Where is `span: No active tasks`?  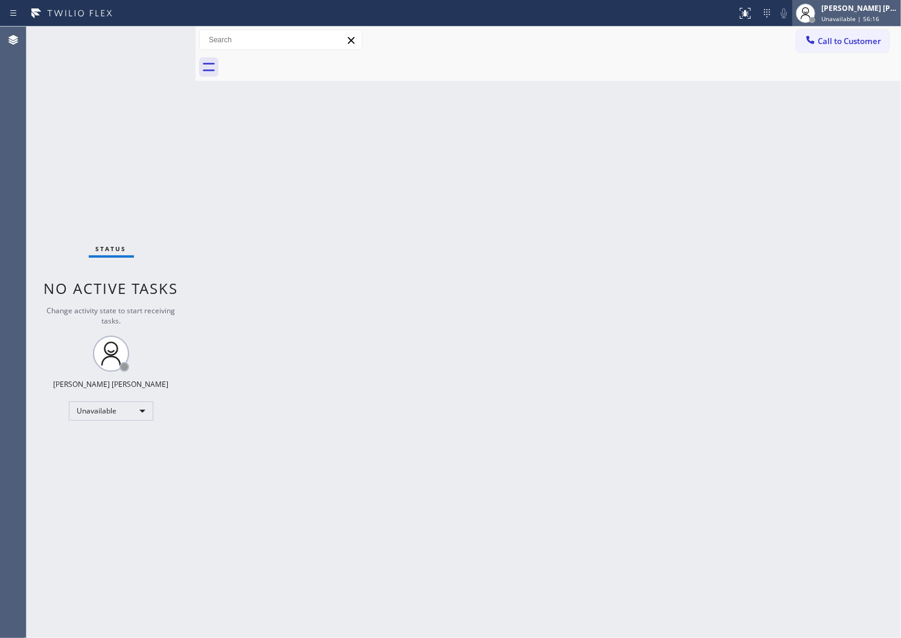 span: No active tasks is located at coordinates (111, 288).